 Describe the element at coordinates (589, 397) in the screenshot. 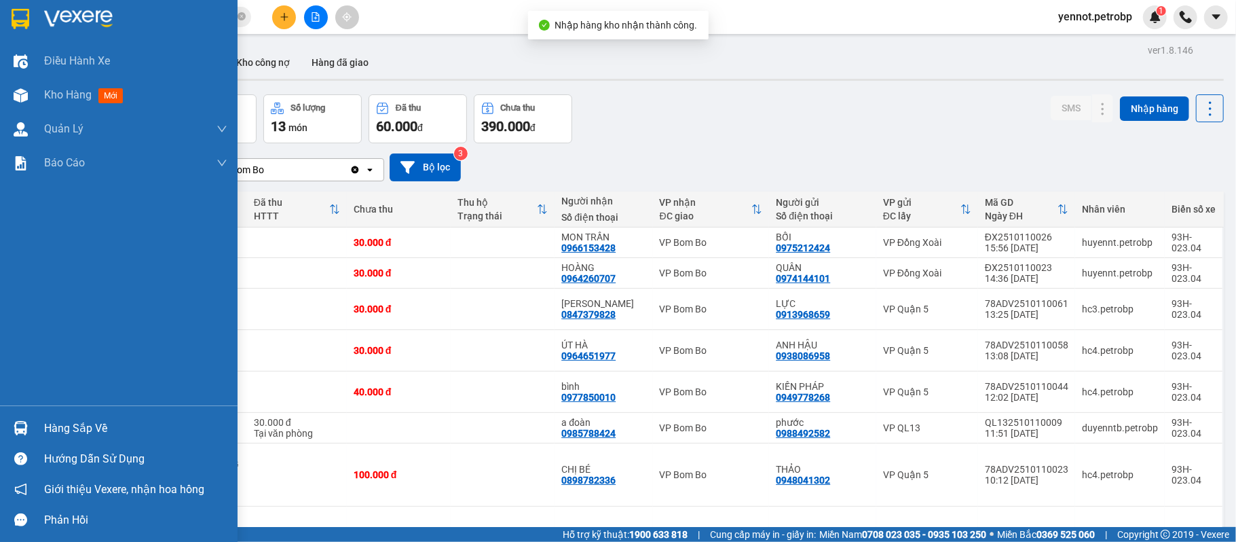

I see `div: 0977850010` at that location.